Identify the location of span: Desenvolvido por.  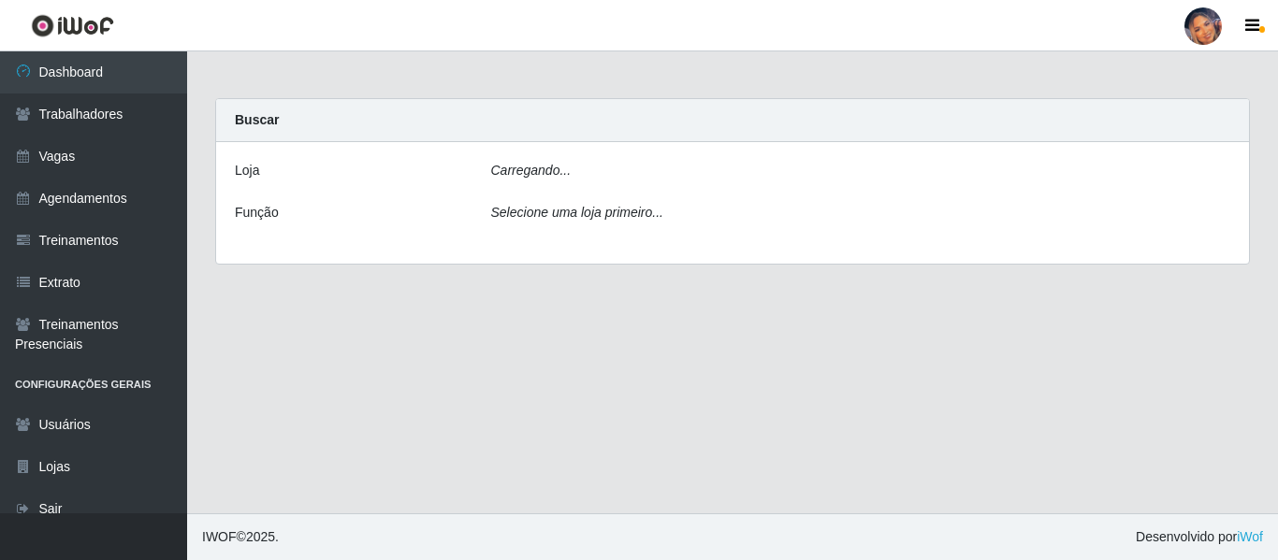
(1199, 537).